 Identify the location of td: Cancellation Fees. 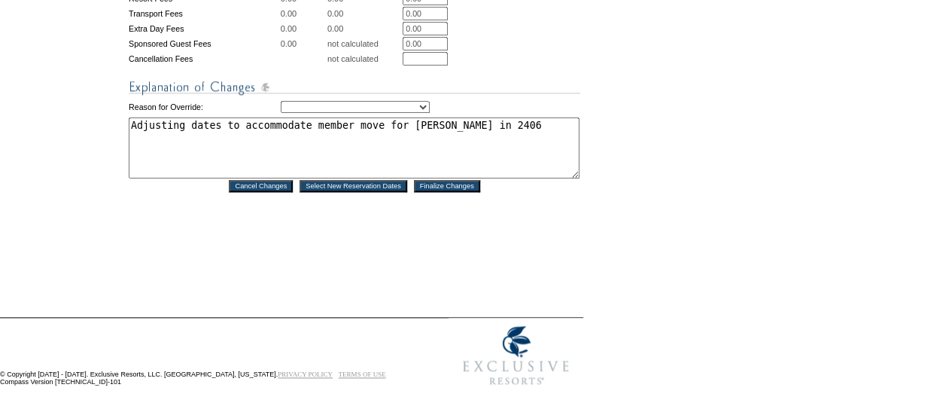
(204, 59).